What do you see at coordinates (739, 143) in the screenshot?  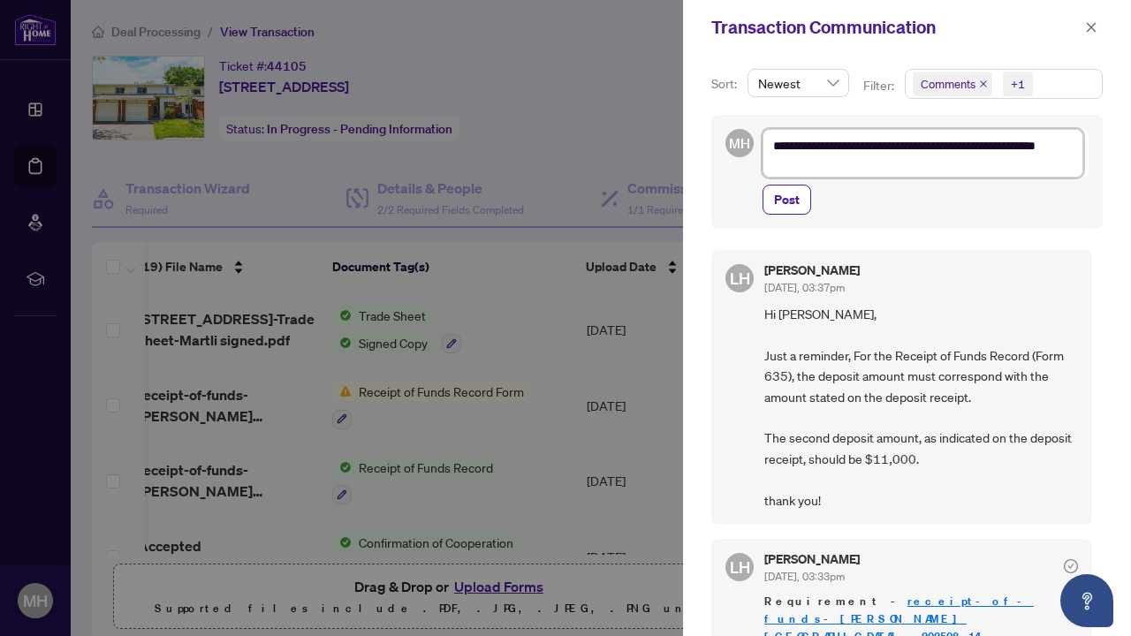 I see `span: MH` at bounding box center [739, 143].